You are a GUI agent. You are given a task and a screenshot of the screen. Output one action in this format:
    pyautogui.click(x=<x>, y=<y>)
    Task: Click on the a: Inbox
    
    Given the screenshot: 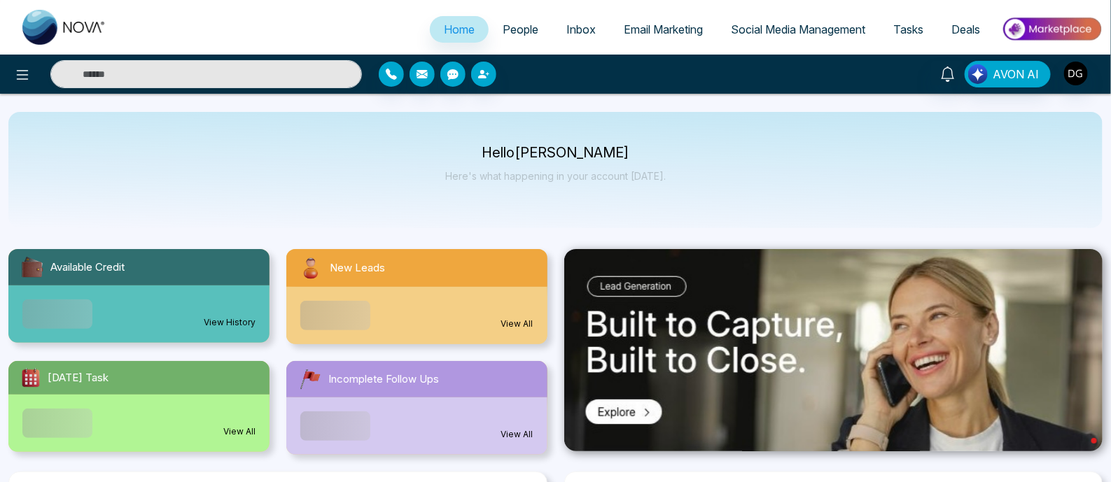 What is the action you would take?
    pyautogui.click(x=581, y=29)
    